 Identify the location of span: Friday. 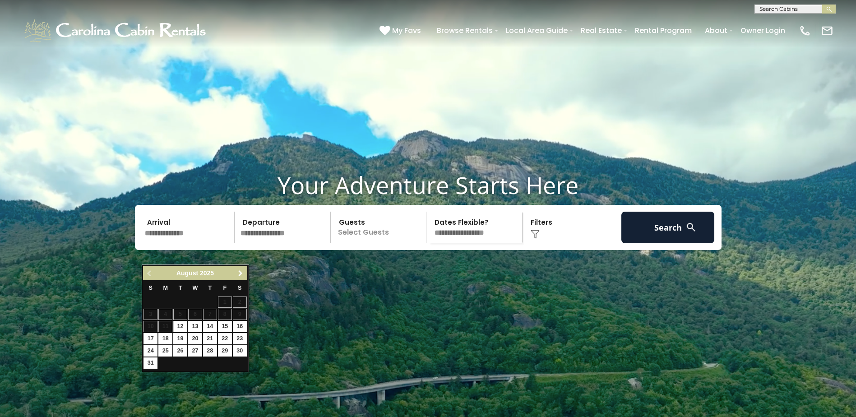
(225, 288).